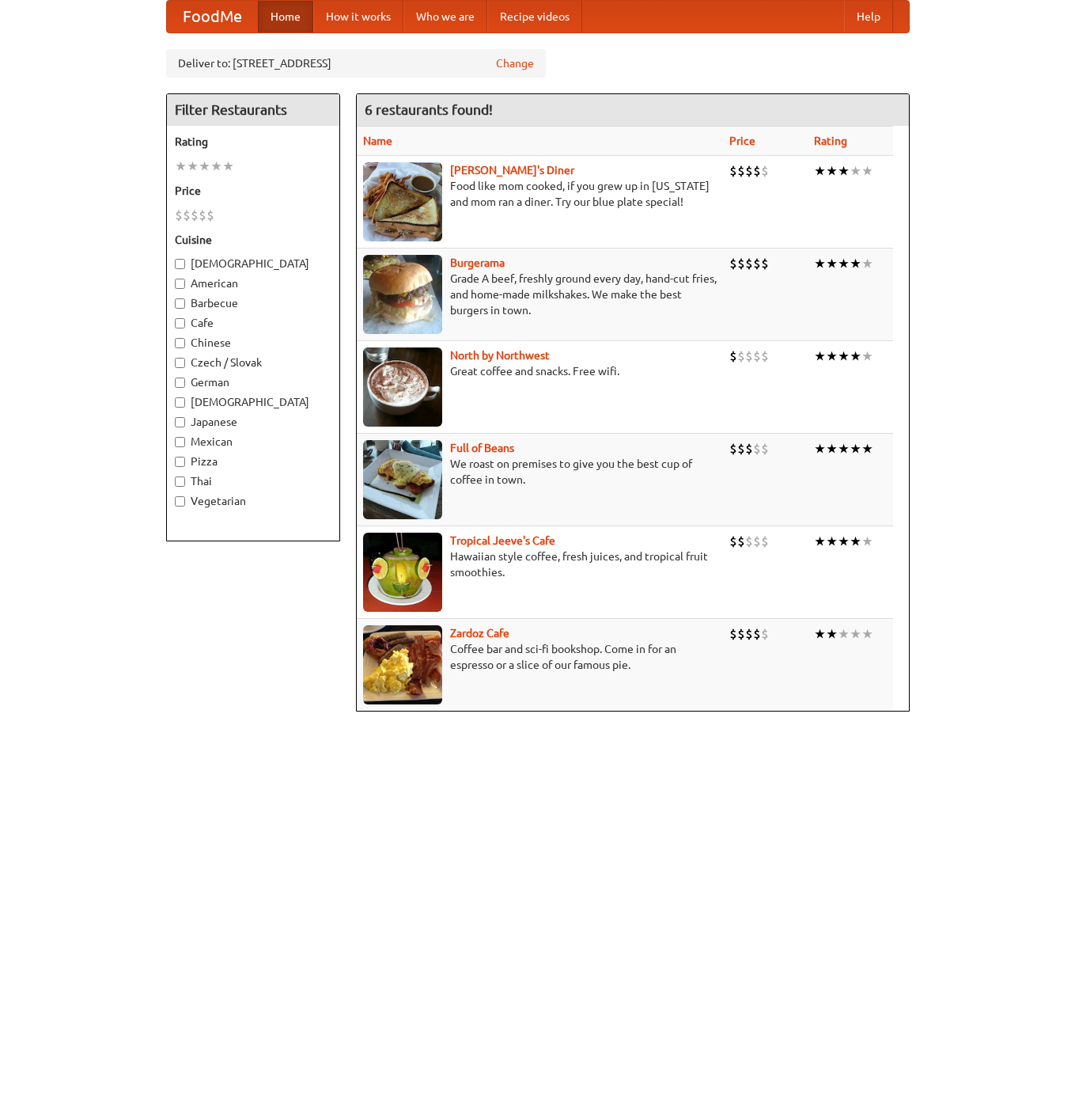 This screenshot has width=1075, height=1120. Describe the element at coordinates (477, 263) in the screenshot. I see `a: Burgerama` at that location.